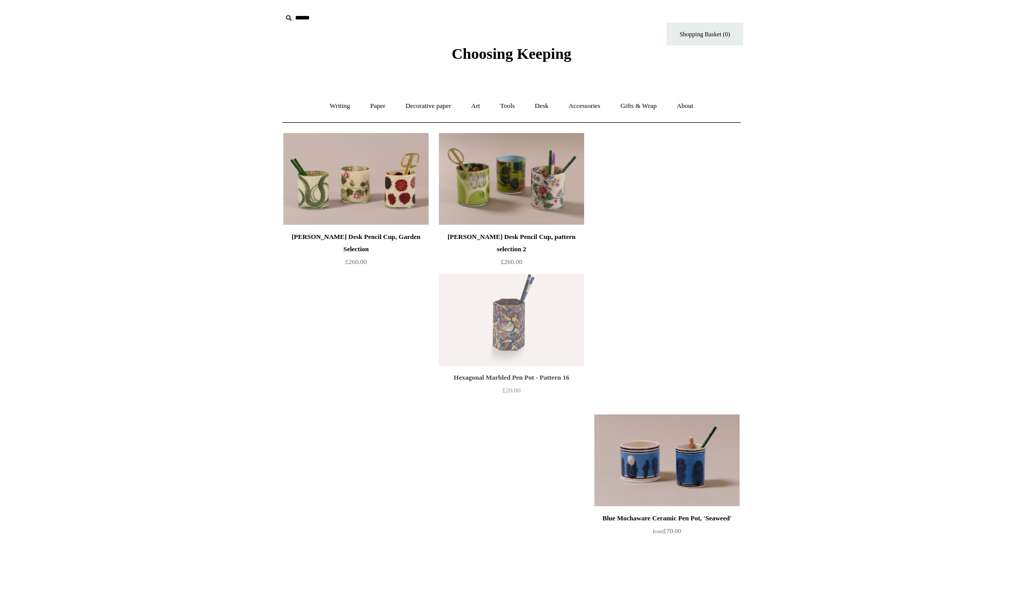  What do you see at coordinates (475, 106) in the screenshot?
I see `a: Art` at bounding box center [475, 106].